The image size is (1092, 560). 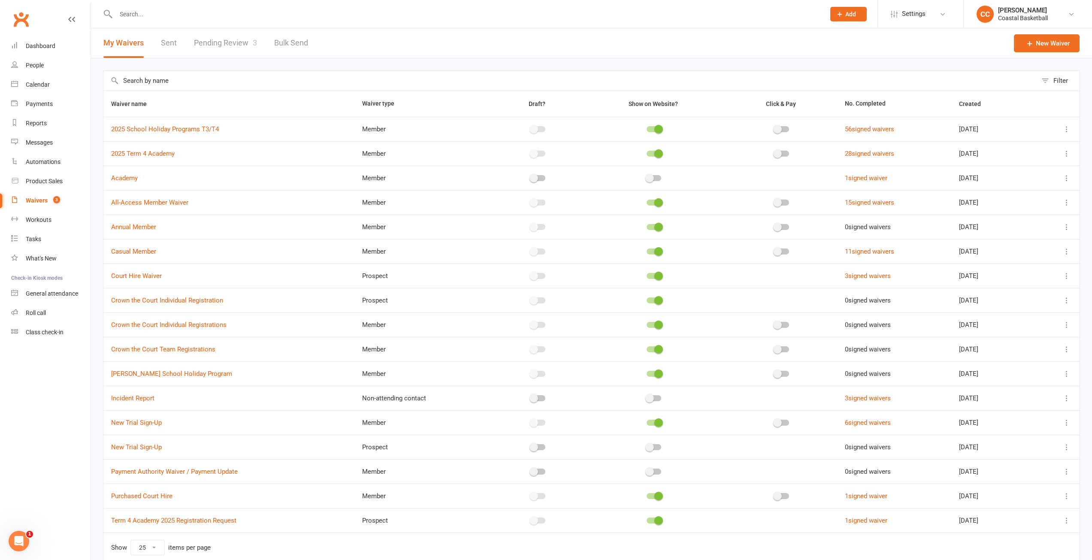 I want to click on span: 1, so click(x=30, y=534).